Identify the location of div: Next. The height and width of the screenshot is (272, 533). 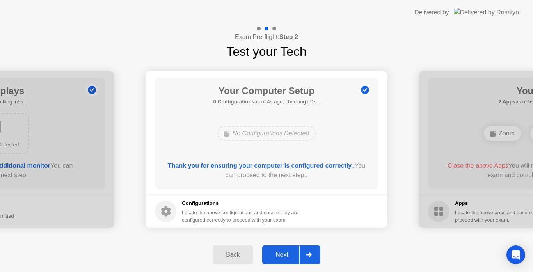
(282, 255).